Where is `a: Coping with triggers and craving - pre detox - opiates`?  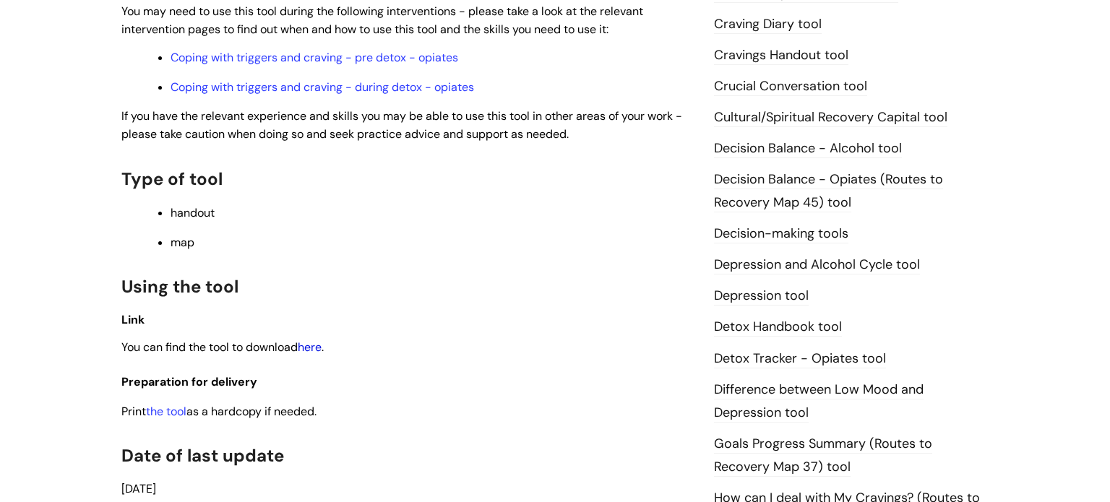
a: Coping with triggers and craving - pre detox - opiates is located at coordinates (314, 57).